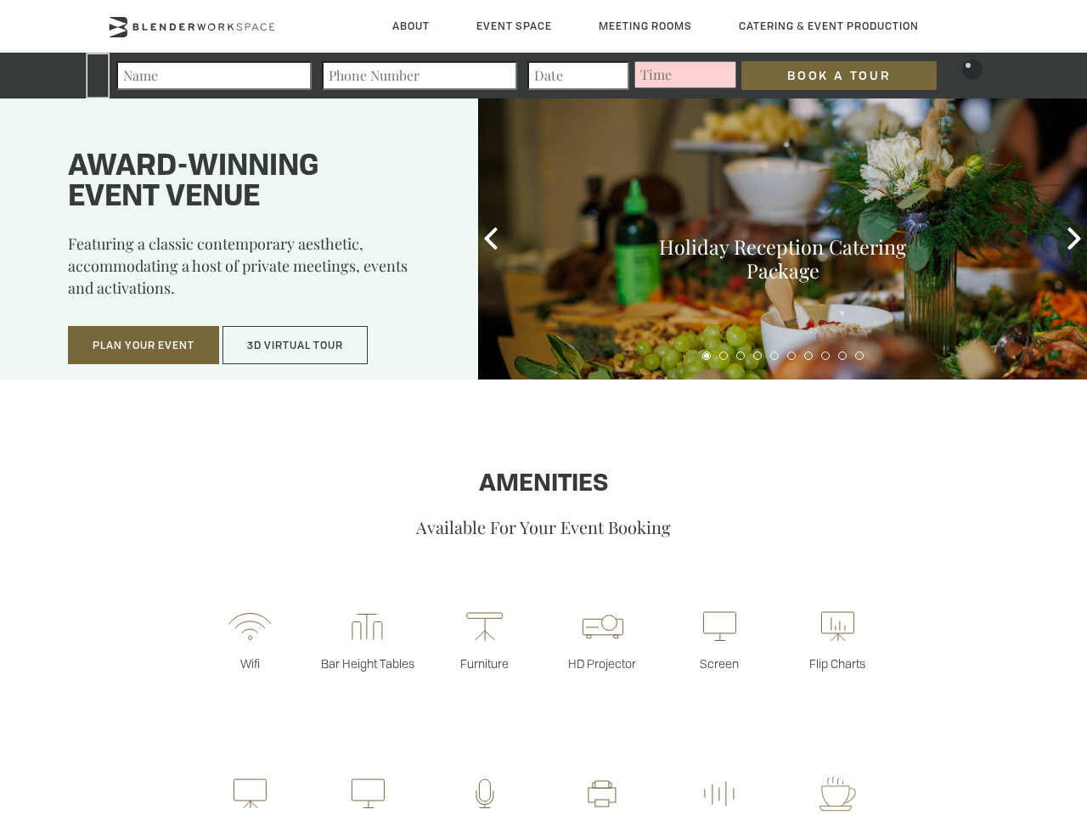  I want to click on p: HD Projector, so click(602, 663).